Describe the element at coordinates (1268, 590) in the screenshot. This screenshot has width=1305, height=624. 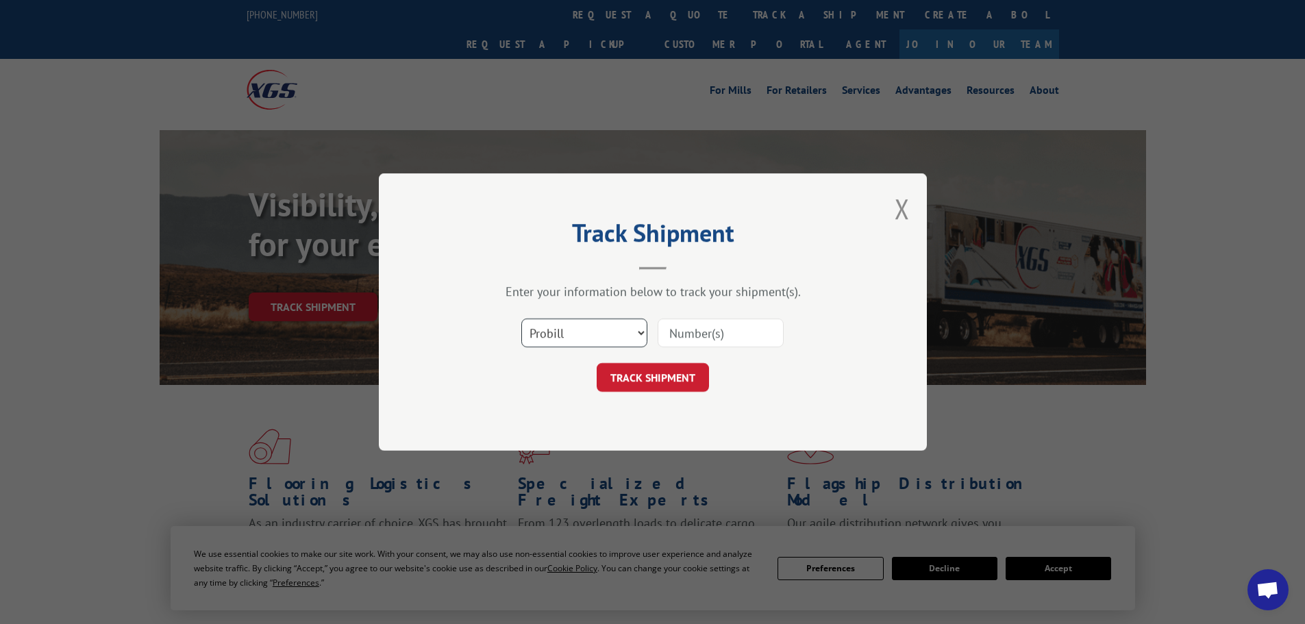
I see `div: Open chat` at that location.